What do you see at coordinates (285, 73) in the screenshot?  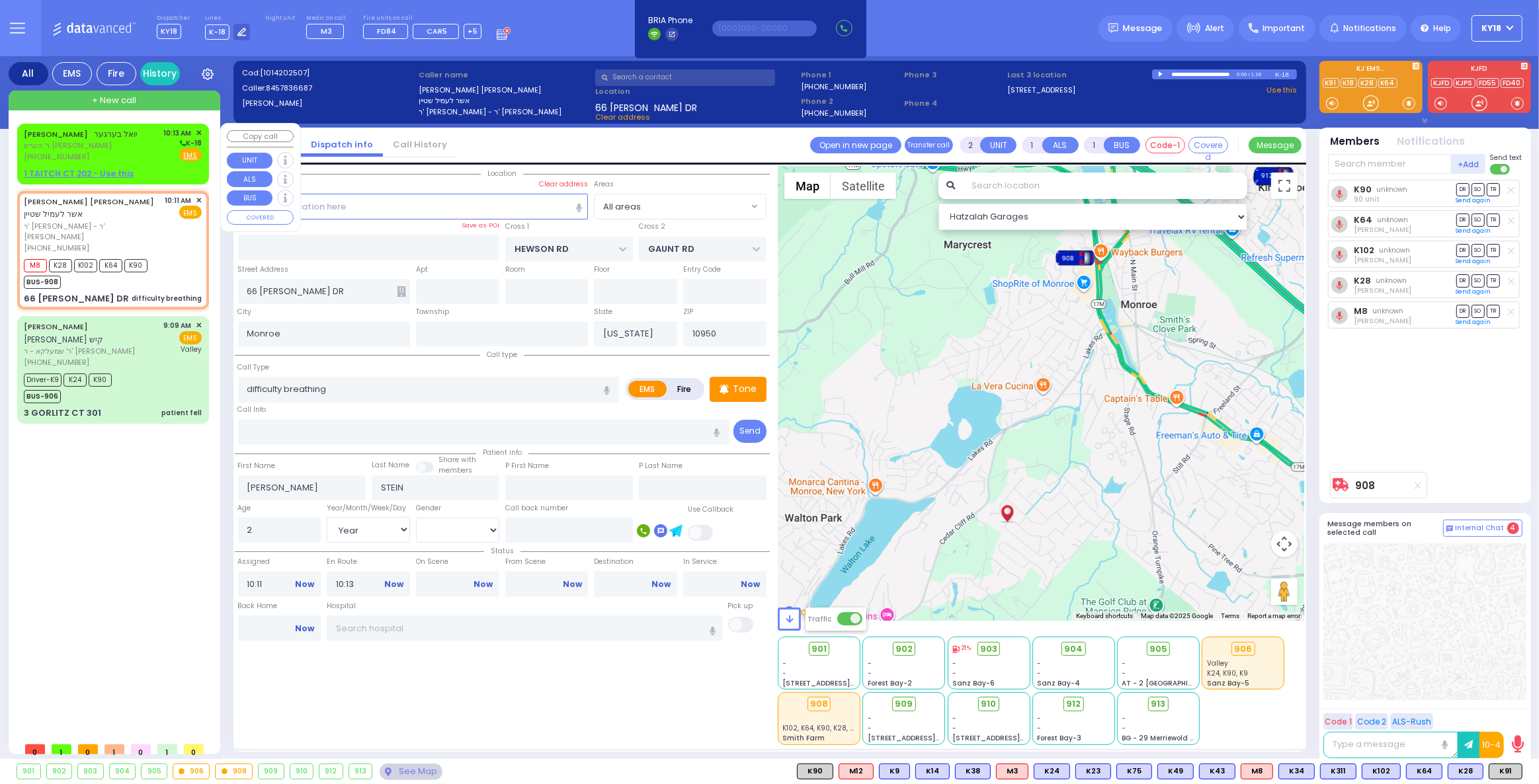 I see `span: [1014202507]` at bounding box center [285, 73].